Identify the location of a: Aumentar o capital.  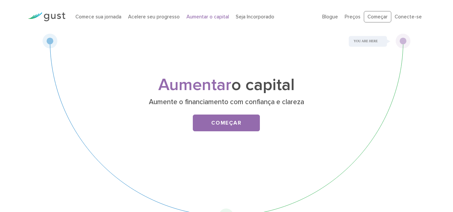
(208, 17).